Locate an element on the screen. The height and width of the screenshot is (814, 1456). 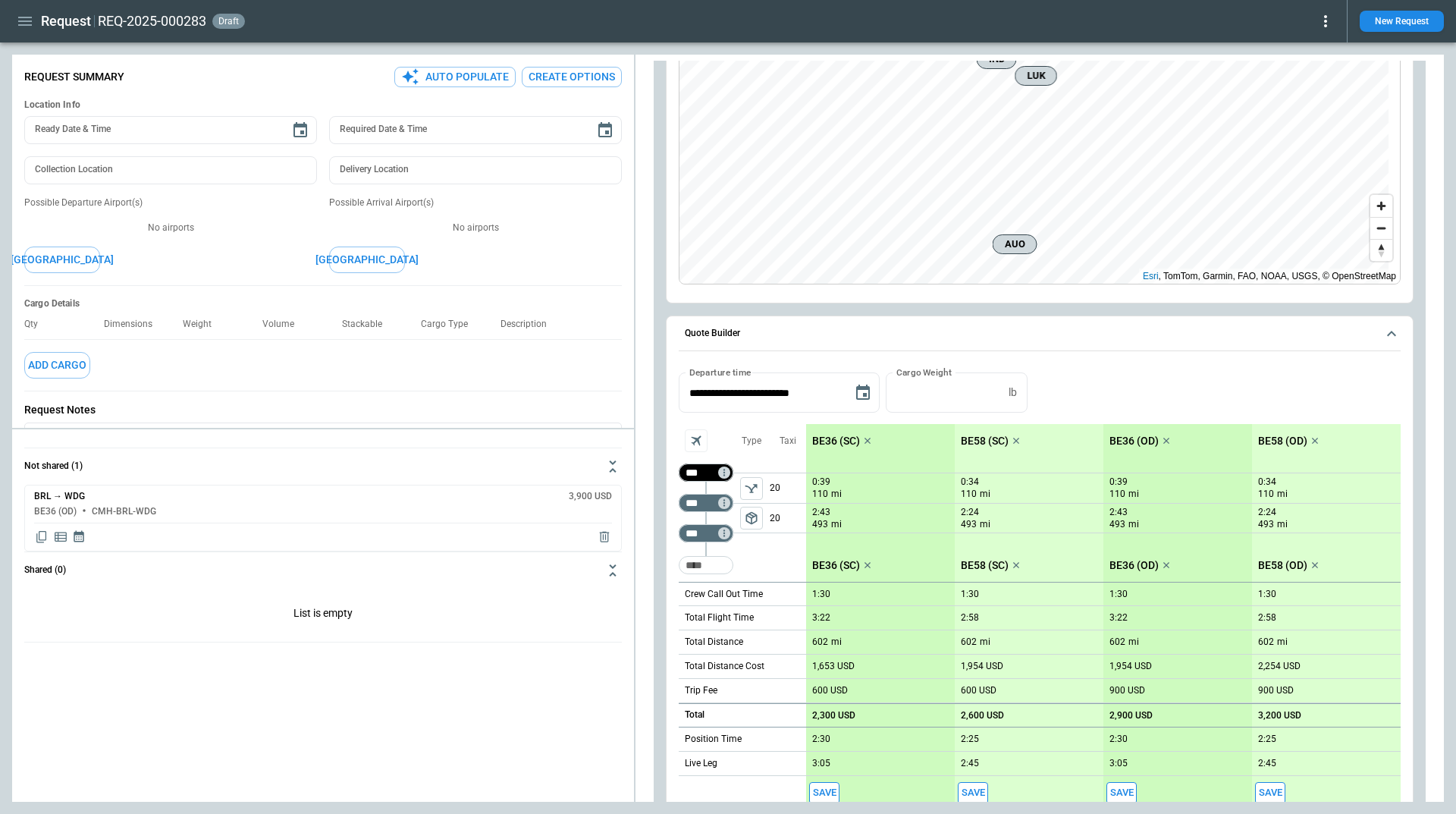
span: Delete quote is located at coordinates (604, 537).